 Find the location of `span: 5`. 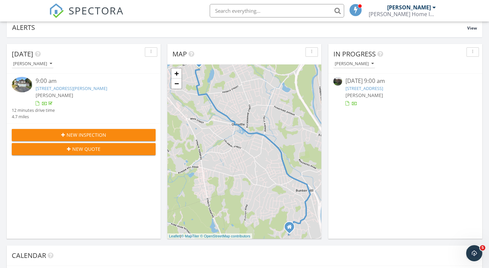

span: 5 is located at coordinates (483, 248).